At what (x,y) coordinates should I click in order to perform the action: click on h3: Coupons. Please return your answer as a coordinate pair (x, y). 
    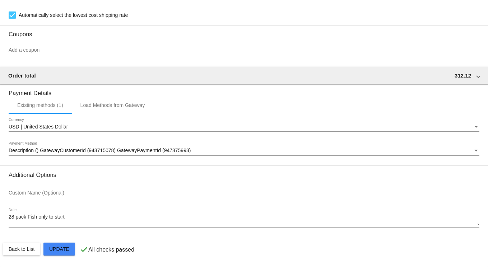
    Looking at the image, I should click on (244, 32).